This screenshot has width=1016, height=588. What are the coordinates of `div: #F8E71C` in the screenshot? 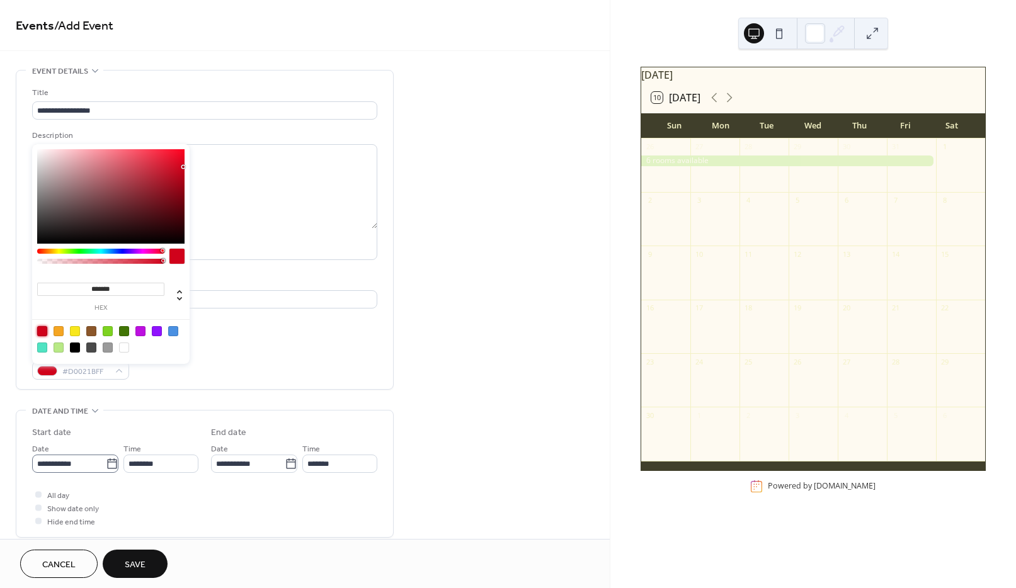 It's located at (75, 331).